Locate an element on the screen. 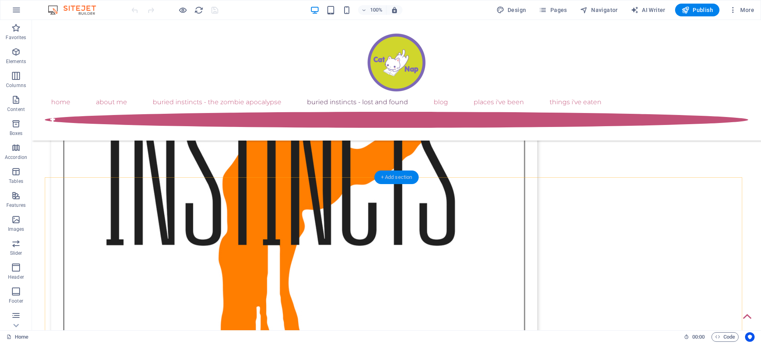 Image resolution: width=761 pixels, height=343 pixels. p: Elements is located at coordinates (16, 62).